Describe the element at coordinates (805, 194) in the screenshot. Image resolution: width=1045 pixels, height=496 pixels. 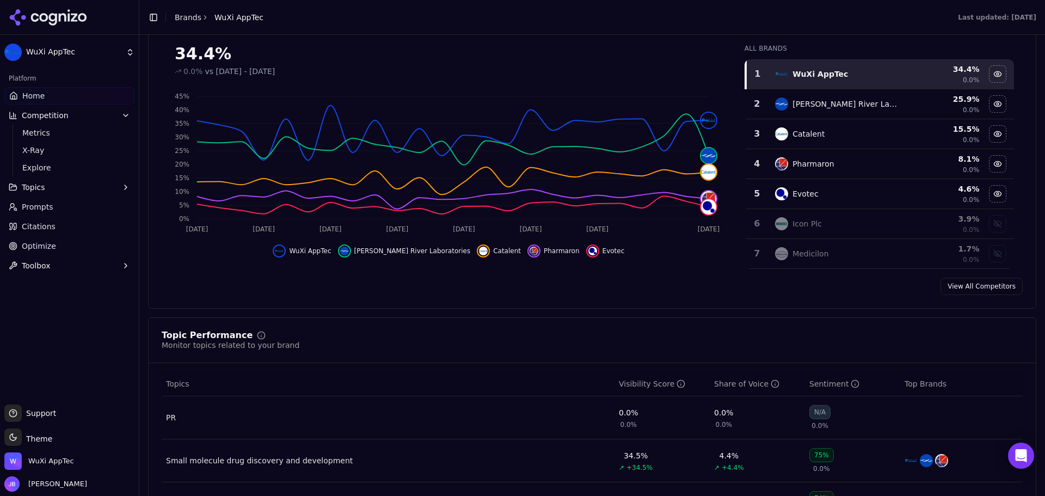
I see `div: Evotec` at that location.